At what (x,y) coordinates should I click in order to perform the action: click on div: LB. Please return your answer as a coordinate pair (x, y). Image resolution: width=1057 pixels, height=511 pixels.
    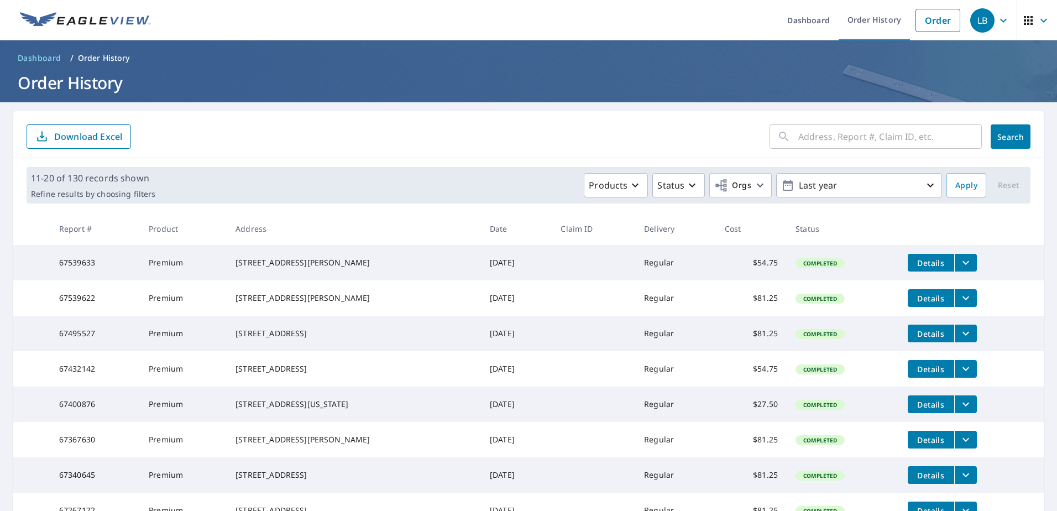
    Looking at the image, I should click on (983, 20).